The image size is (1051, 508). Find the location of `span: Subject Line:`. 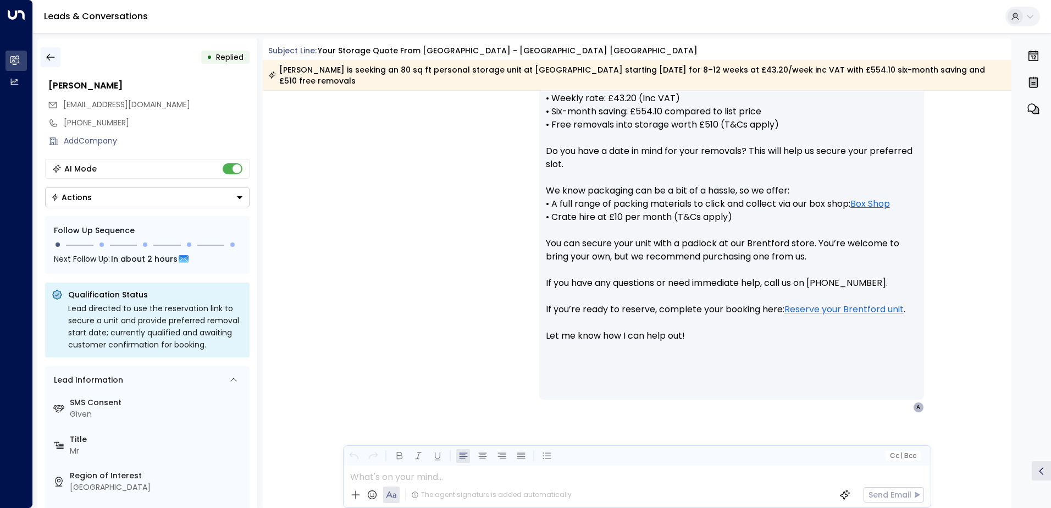

span: Subject Line: is located at coordinates (292, 51).